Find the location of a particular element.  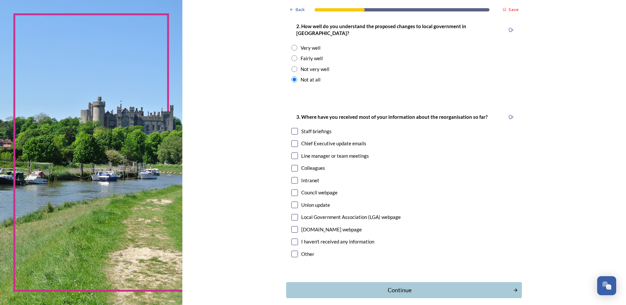

div: Union update is located at coordinates (316, 205).